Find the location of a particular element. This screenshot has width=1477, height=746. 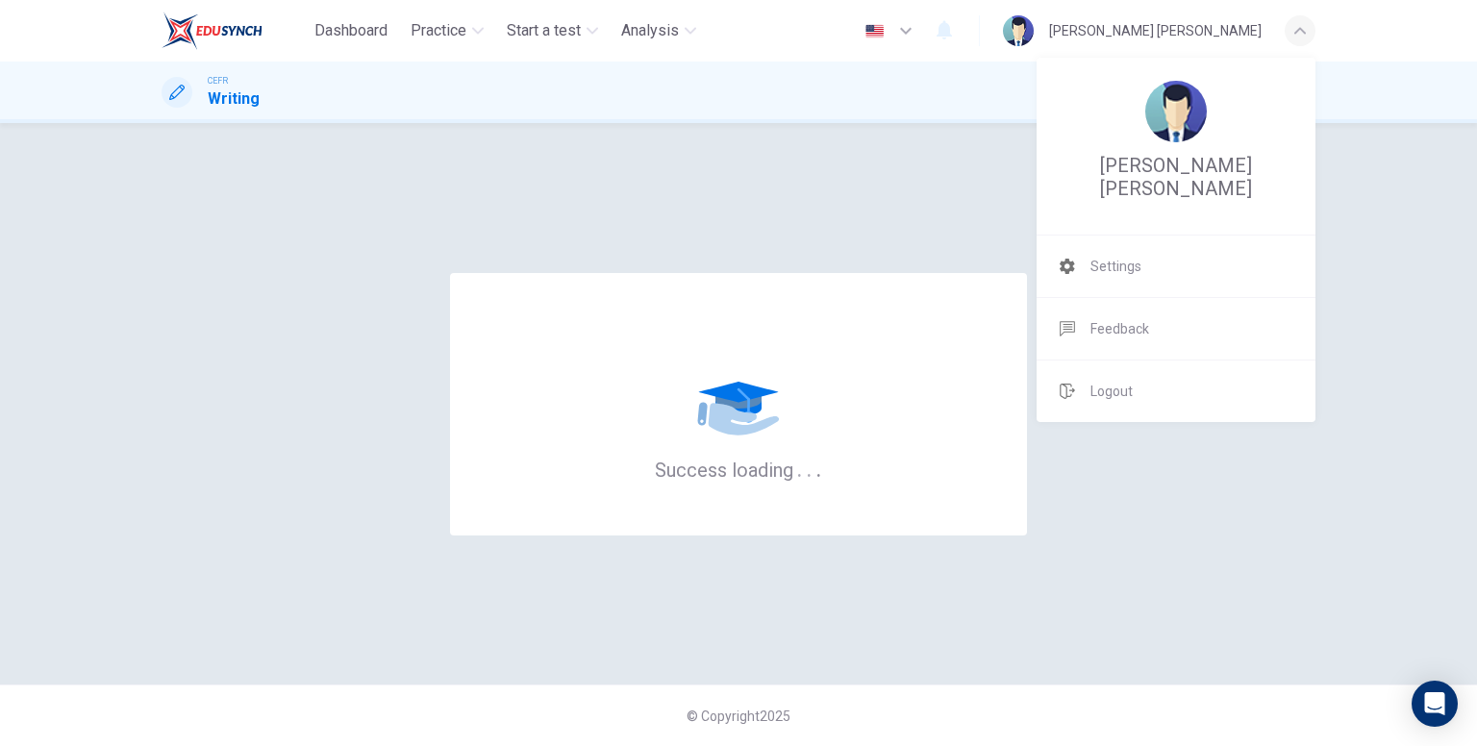

span: Logout is located at coordinates (1111, 391).